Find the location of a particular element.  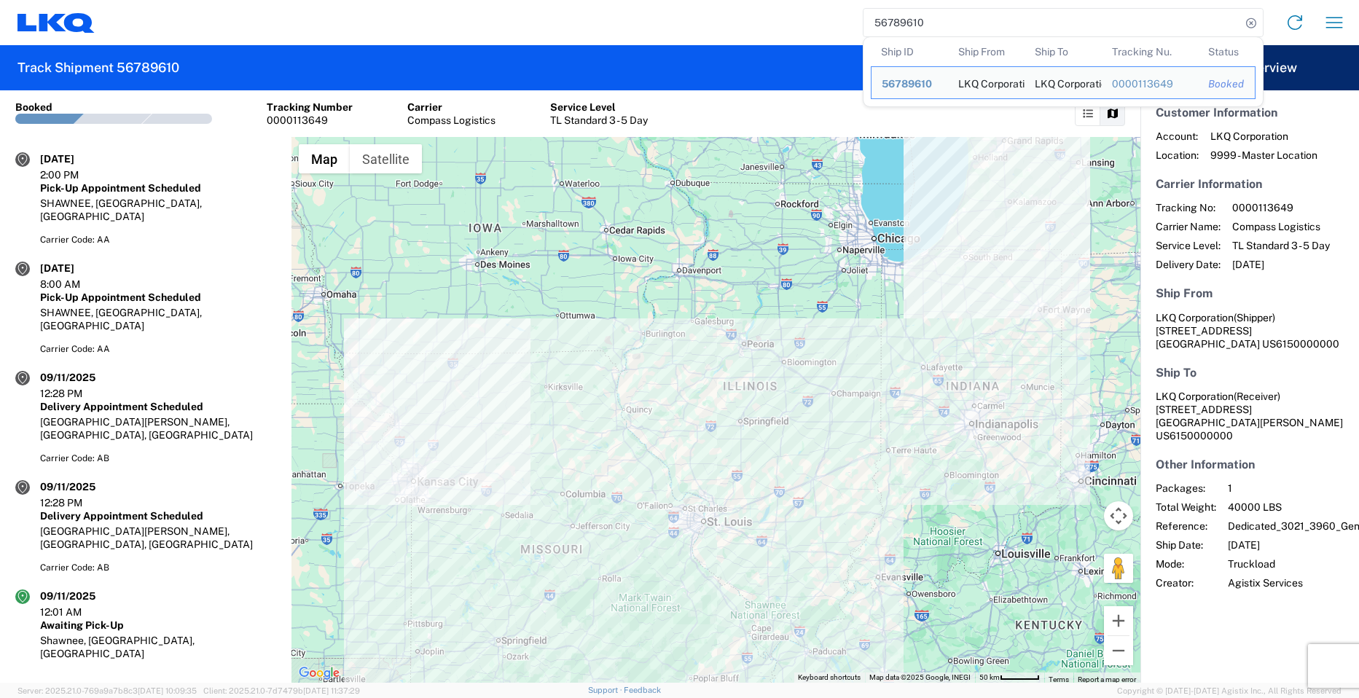

div: Awaiting Pick-Up is located at coordinates (158, 625).